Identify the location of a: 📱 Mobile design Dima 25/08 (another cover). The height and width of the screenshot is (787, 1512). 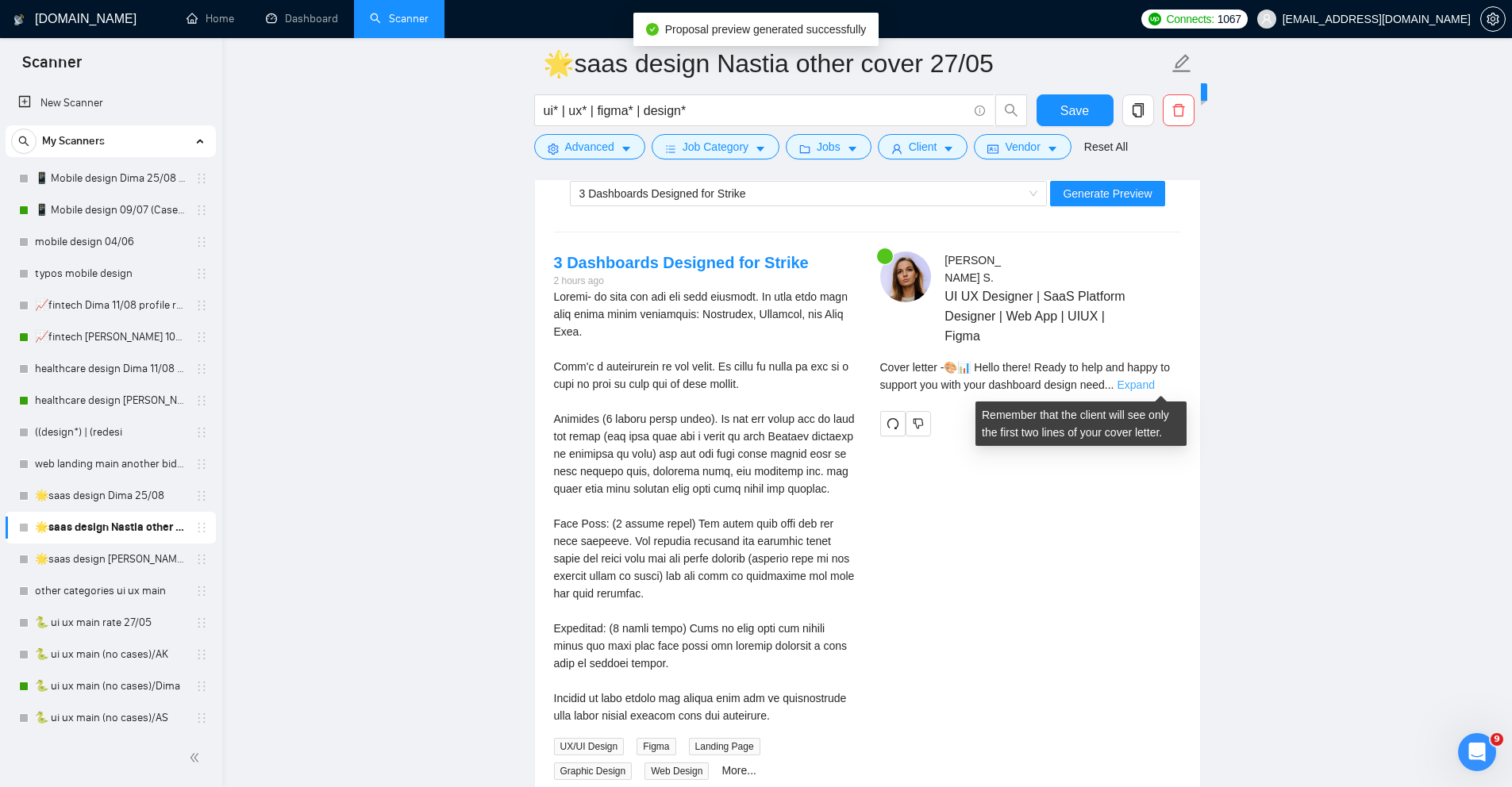
(110, 178).